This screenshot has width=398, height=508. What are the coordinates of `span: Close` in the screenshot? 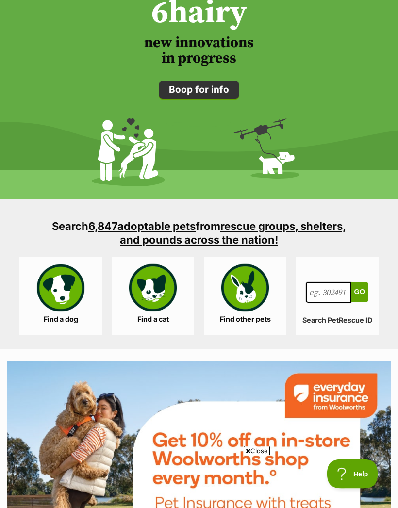 It's located at (257, 451).